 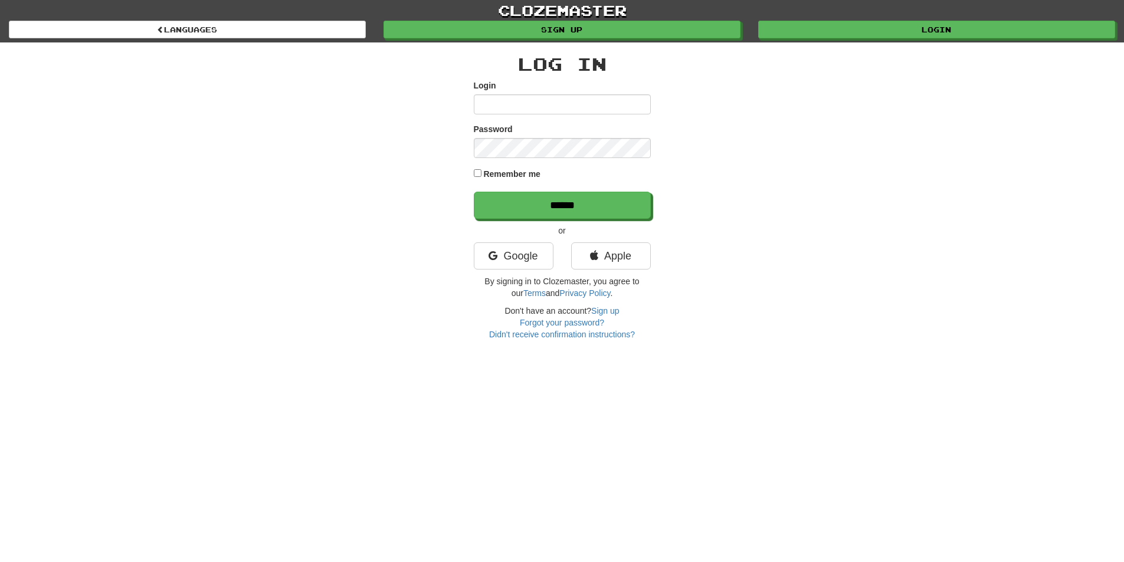 What do you see at coordinates (512, 174) in the screenshot?
I see `label: Remember me` at bounding box center [512, 174].